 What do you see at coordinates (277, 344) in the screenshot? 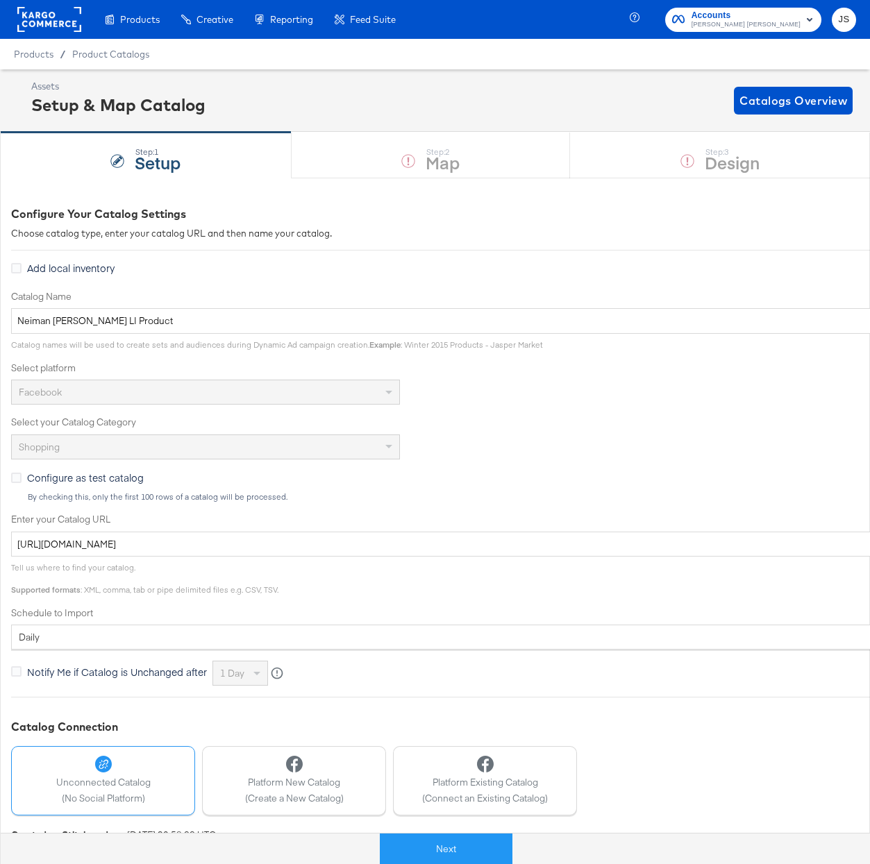
I see `span: Catalog names will be used to create sets and audiences during Dynamic Ad campaign creation. : Wi...` at bounding box center [277, 344].